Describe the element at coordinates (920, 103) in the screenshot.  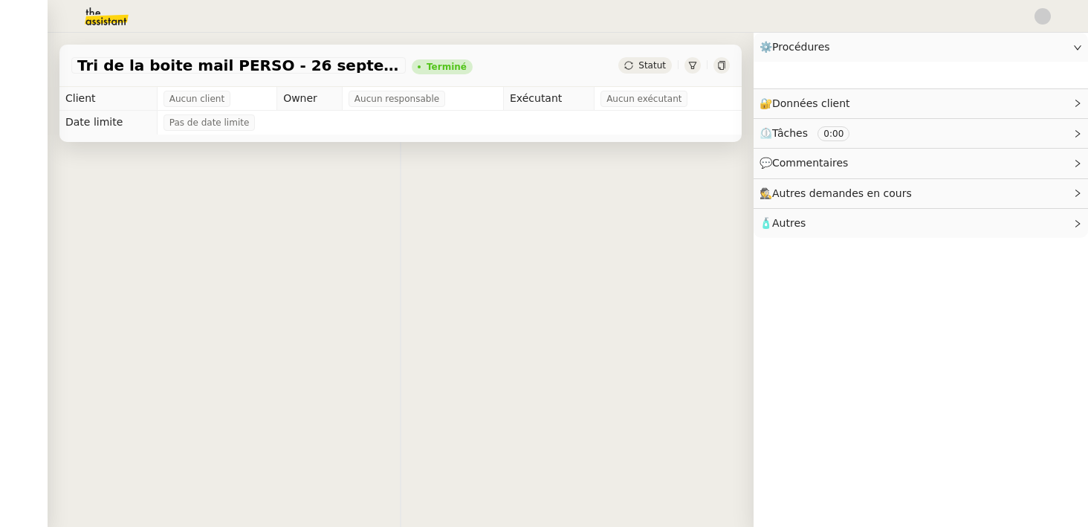
I see `div: 🔐Données client` at that location.